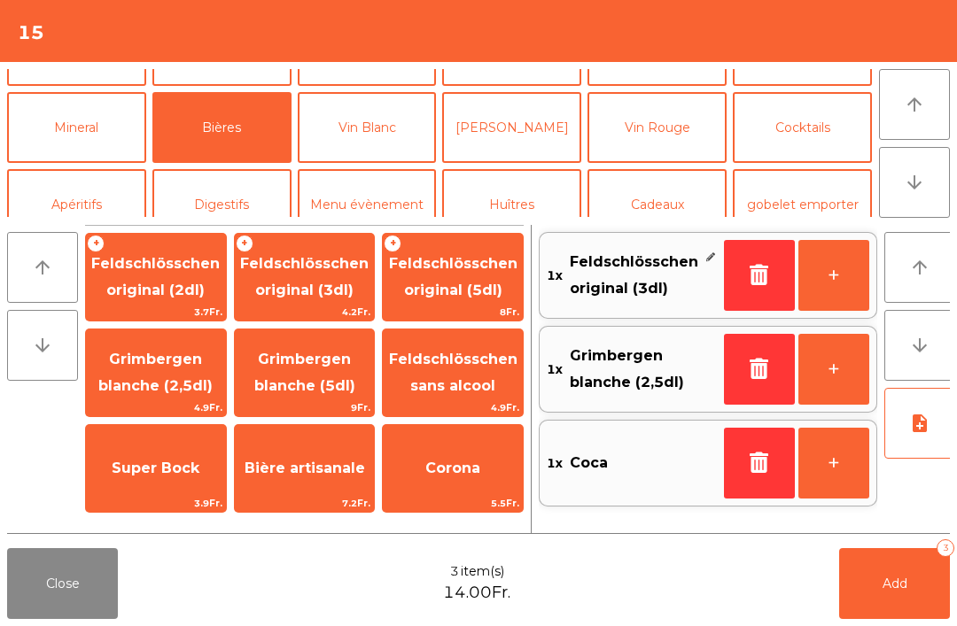  I want to click on span: 4.2Fr., so click(305, 312).